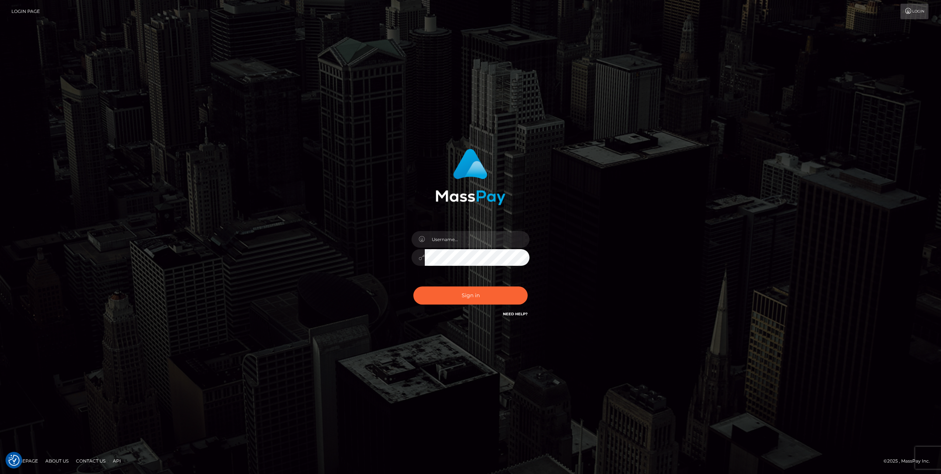  Describe the element at coordinates (117, 460) in the screenshot. I see `a: API` at that location.